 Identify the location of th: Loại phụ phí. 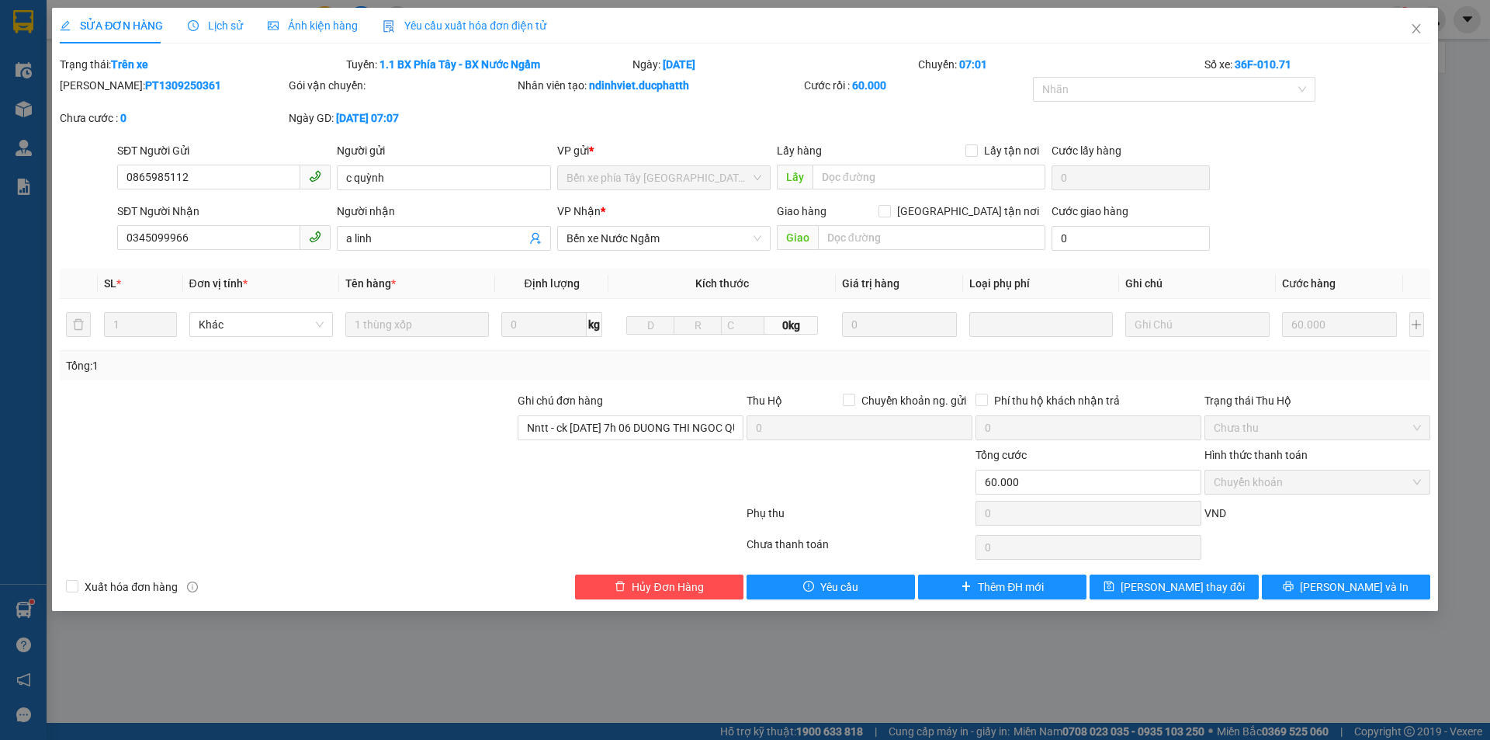
(1041, 283).